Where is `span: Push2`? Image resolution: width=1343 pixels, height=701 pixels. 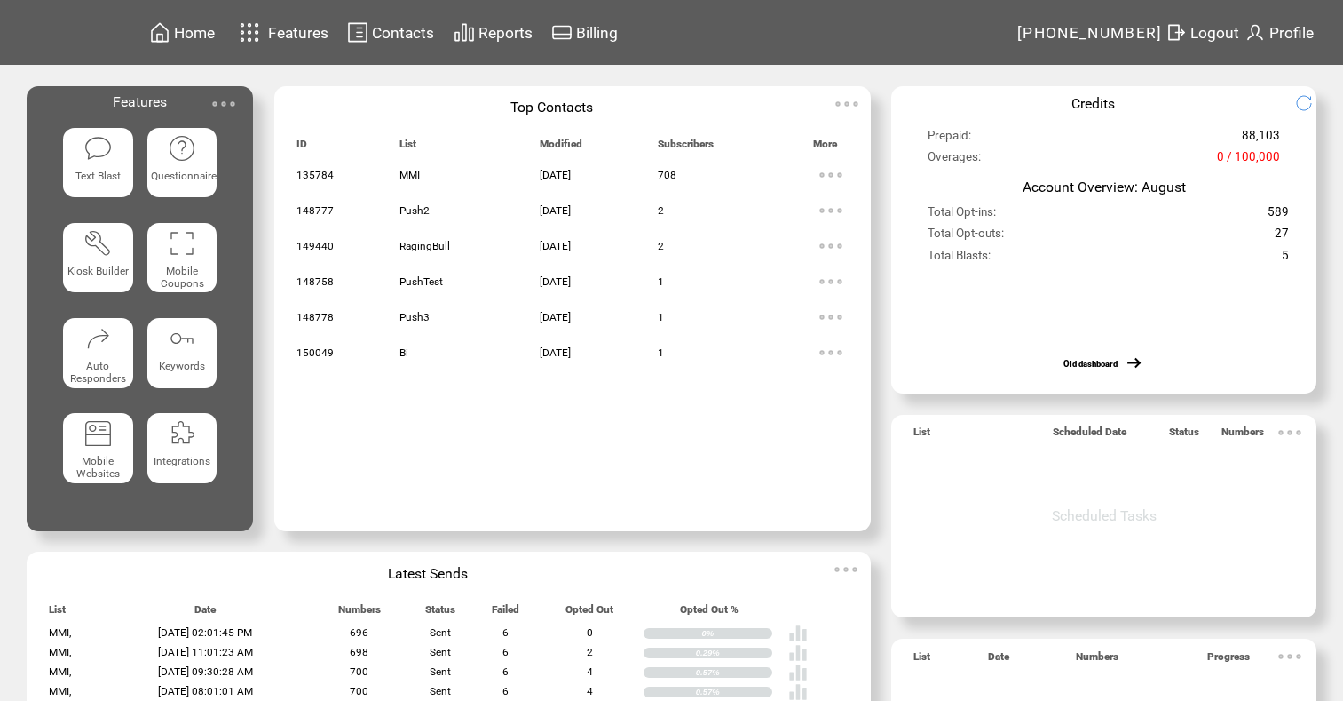
span: Push2 is located at coordinates (415, 210).